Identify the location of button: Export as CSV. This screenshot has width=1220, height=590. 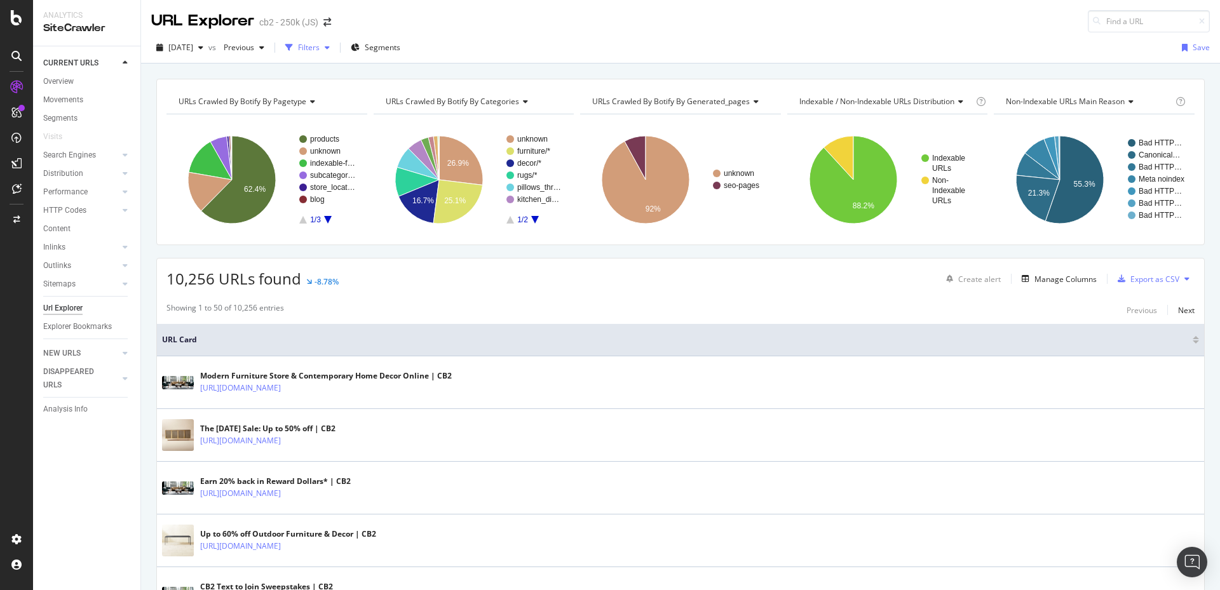
(1146, 279).